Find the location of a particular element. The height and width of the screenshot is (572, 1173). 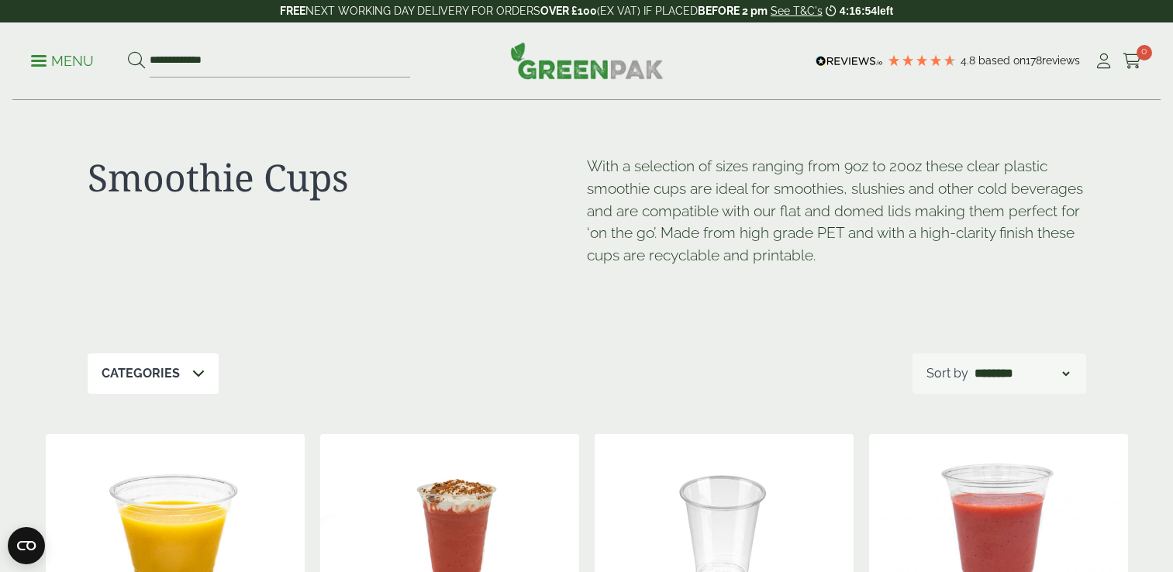

a: Menu is located at coordinates (62, 60).